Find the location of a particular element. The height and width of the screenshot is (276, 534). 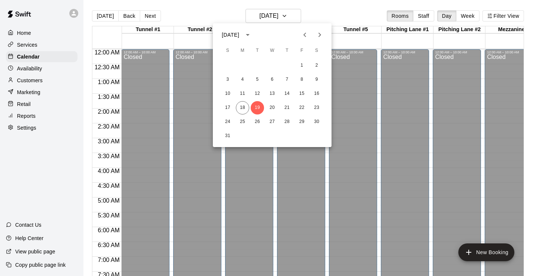

button: 17 is located at coordinates (228, 108).